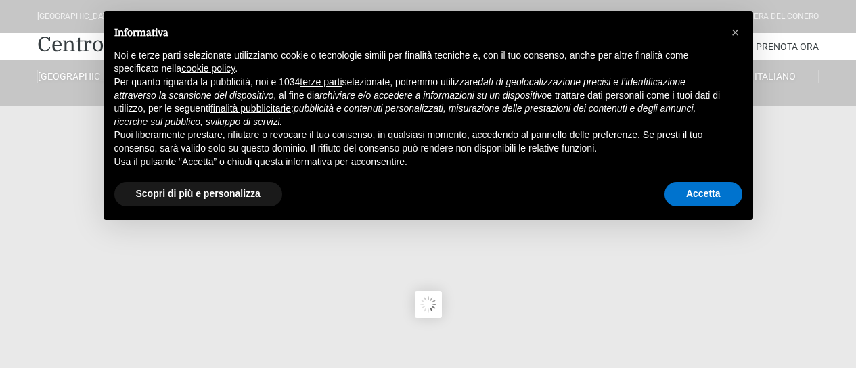  What do you see at coordinates (198, 194) in the screenshot?
I see `button: Scopri di più e personalizza` at bounding box center [198, 194].